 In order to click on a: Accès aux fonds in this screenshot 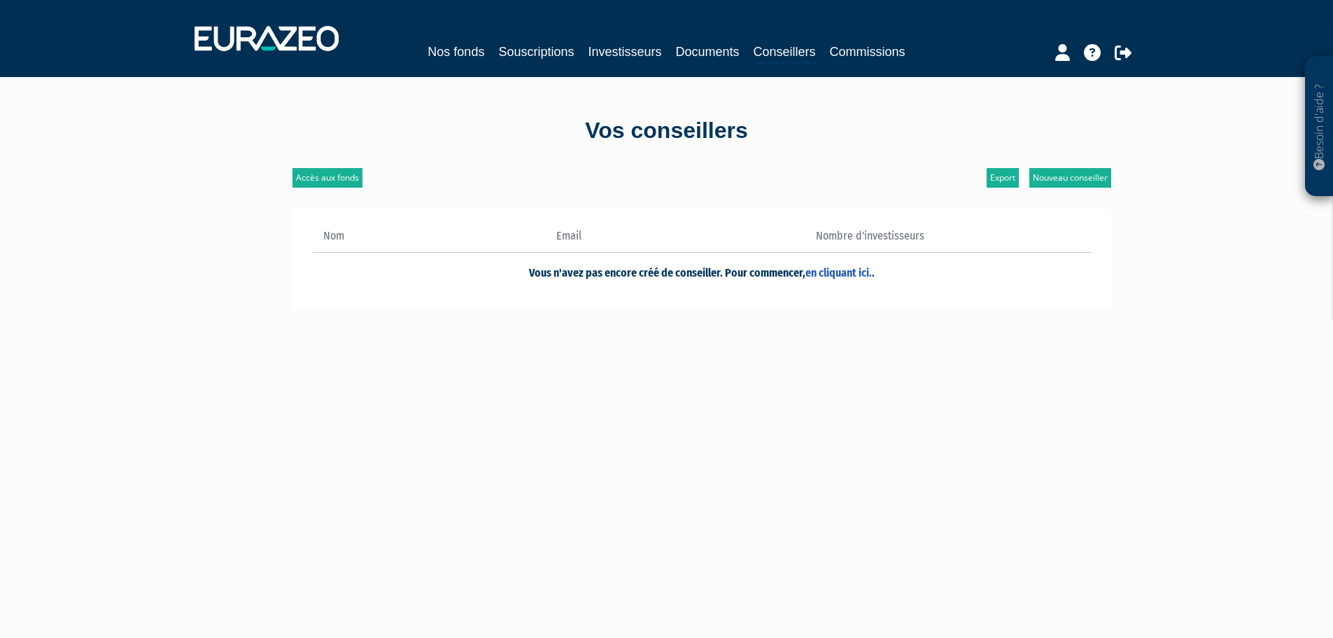, I will do `click(328, 178)`.